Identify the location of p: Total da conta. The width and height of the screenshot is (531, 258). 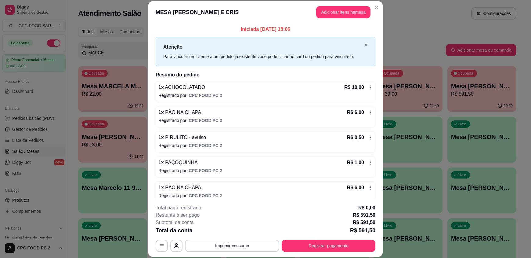
(174, 230).